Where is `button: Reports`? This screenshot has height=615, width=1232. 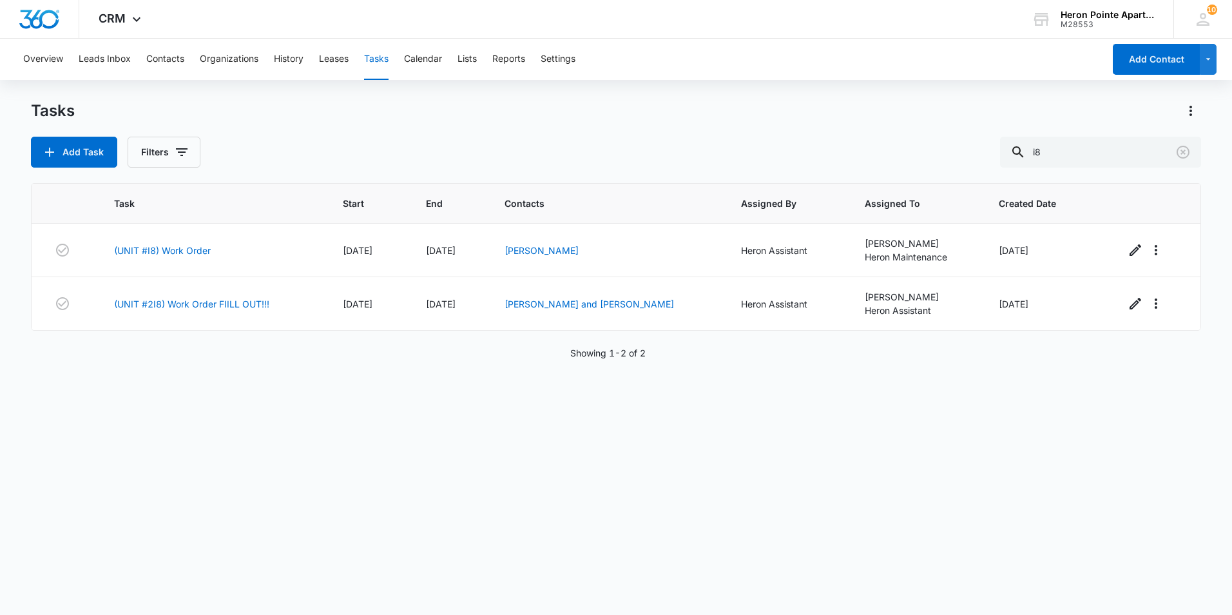 button: Reports is located at coordinates (509, 59).